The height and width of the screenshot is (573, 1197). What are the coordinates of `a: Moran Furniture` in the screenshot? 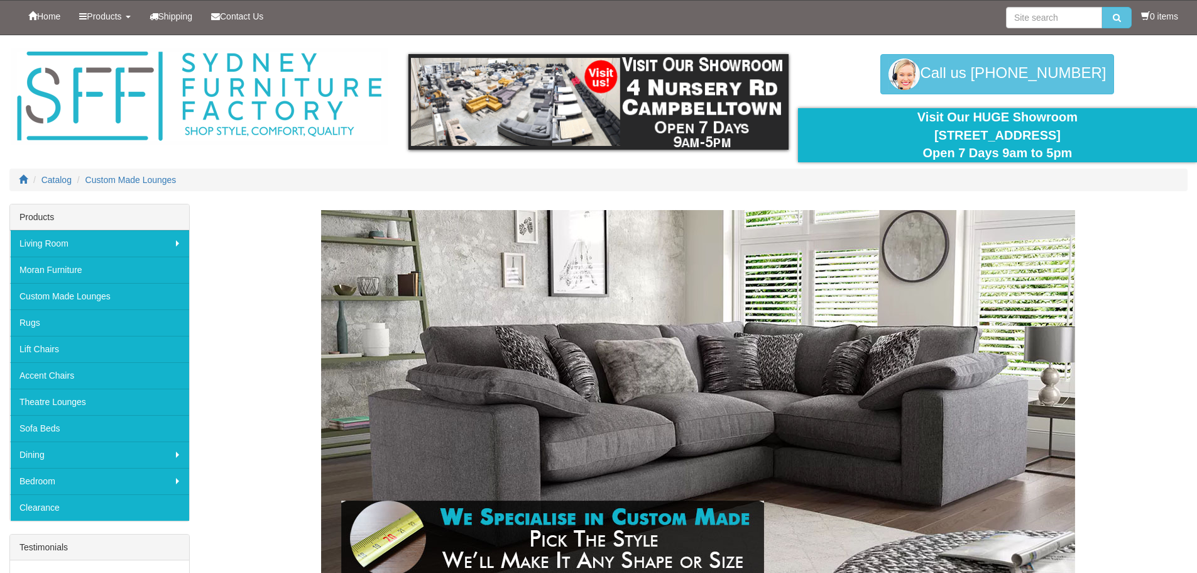 It's located at (99, 270).